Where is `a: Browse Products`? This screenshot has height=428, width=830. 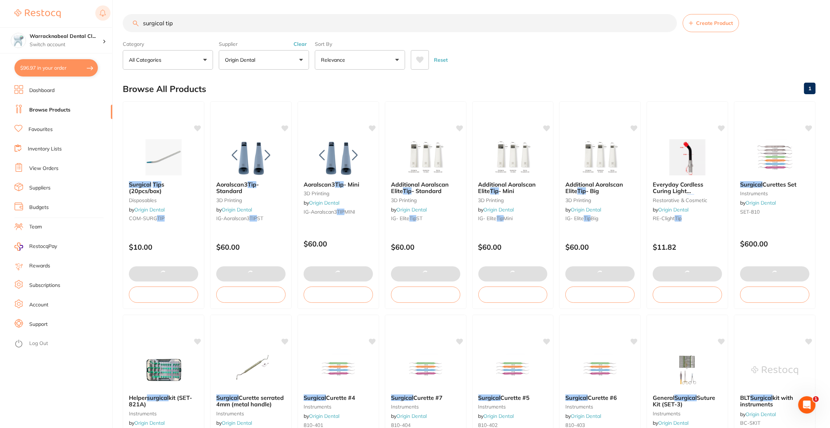
a: Browse Products is located at coordinates (50, 110).